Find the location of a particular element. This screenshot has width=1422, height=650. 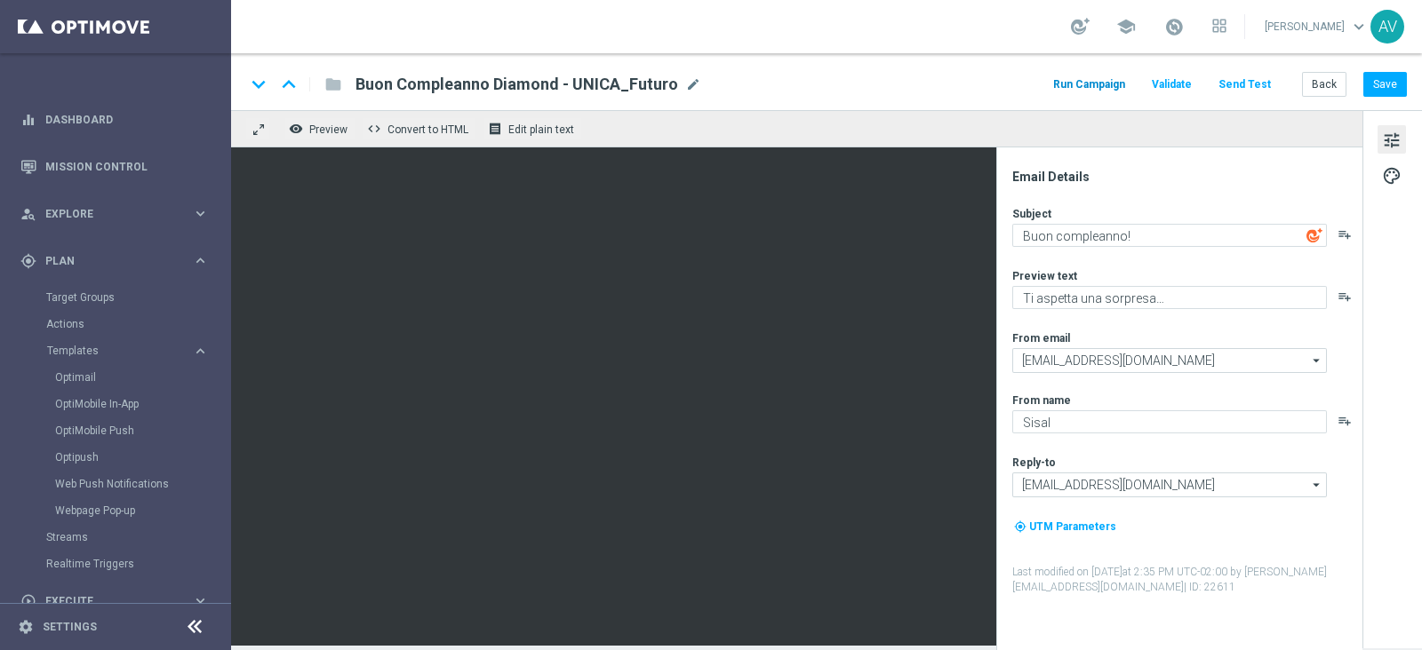

button: my_location UTM Parameters is located at coordinates (1064, 527).